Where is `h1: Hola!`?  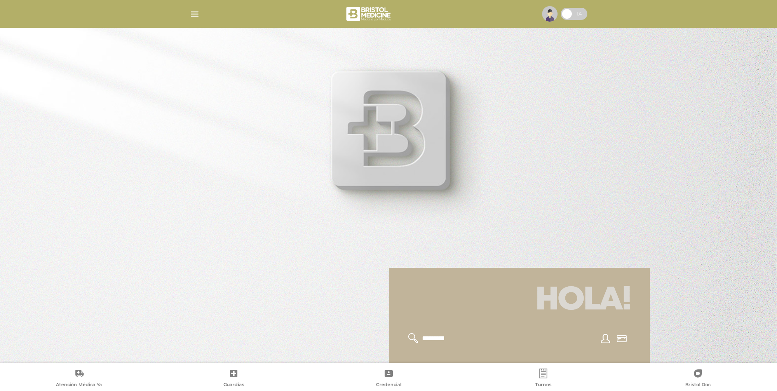 h1: Hola! is located at coordinates (519, 301).